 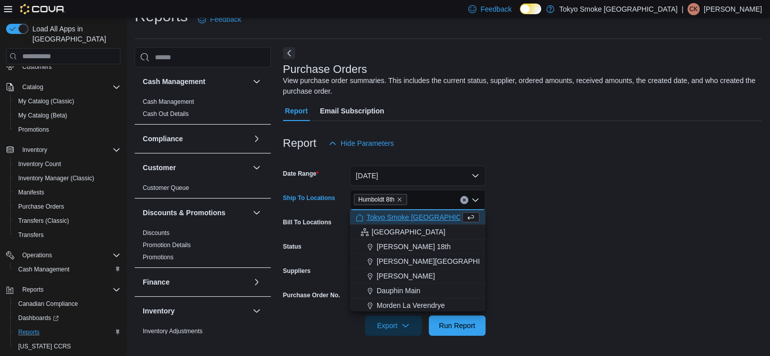 I want to click on a: Dashboards, so click(x=67, y=318).